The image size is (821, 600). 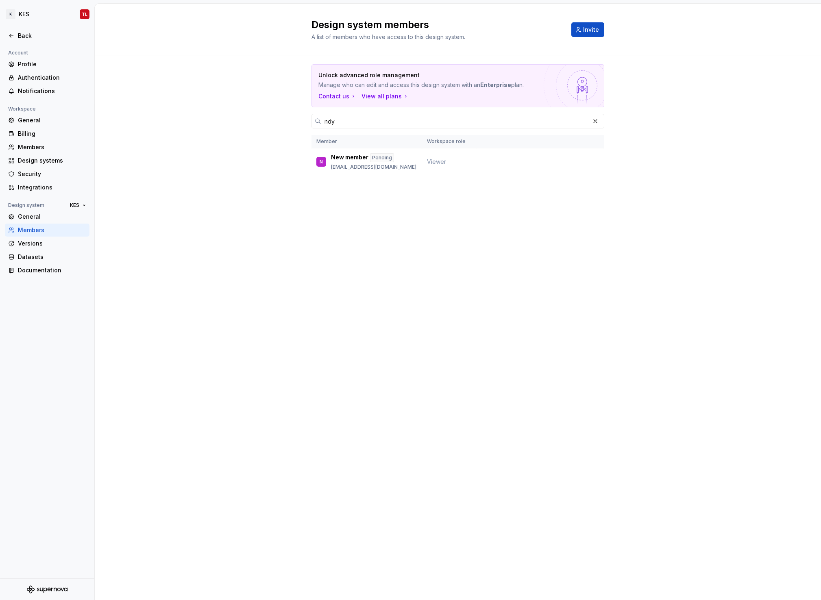 I want to click on a: Datasets, so click(x=47, y=257).